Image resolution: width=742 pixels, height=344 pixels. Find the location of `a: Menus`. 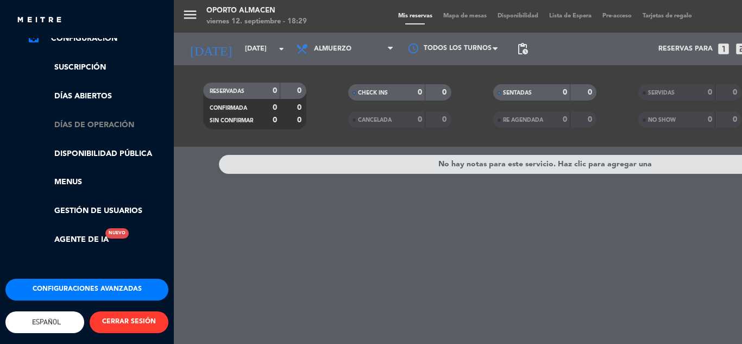

a: Menus is located at coordinates (98, 182).